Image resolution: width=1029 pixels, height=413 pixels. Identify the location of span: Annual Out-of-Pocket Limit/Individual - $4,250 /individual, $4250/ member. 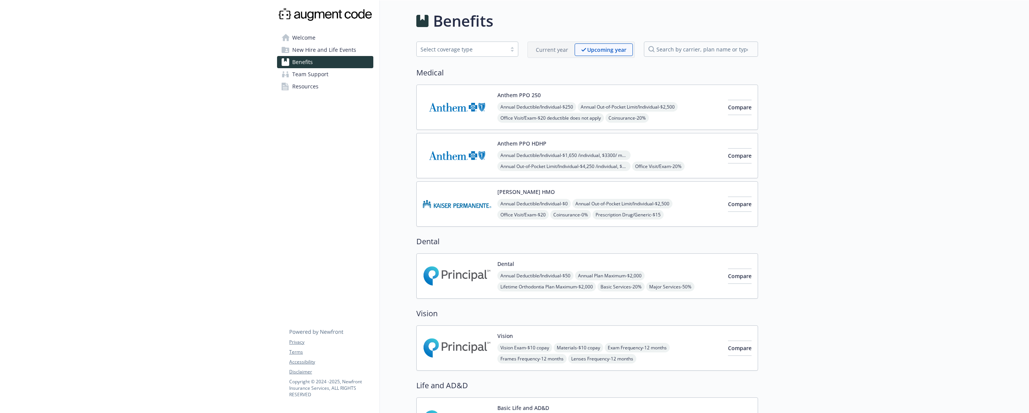
(564, 166).